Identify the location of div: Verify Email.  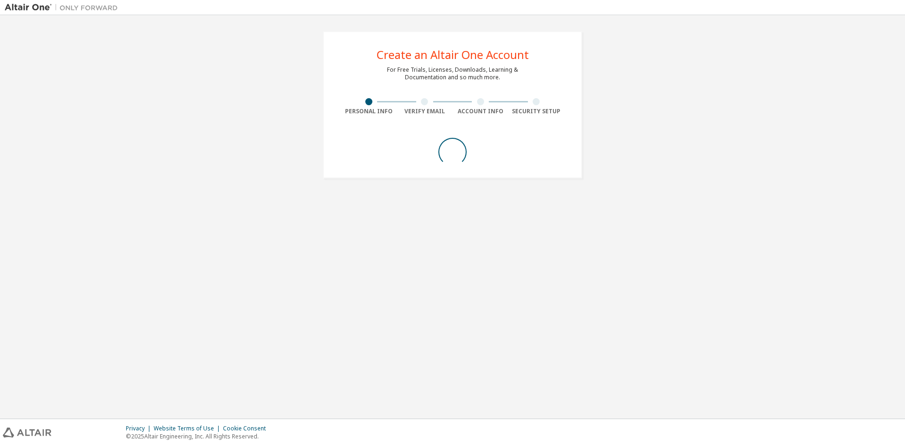
(425, 111).